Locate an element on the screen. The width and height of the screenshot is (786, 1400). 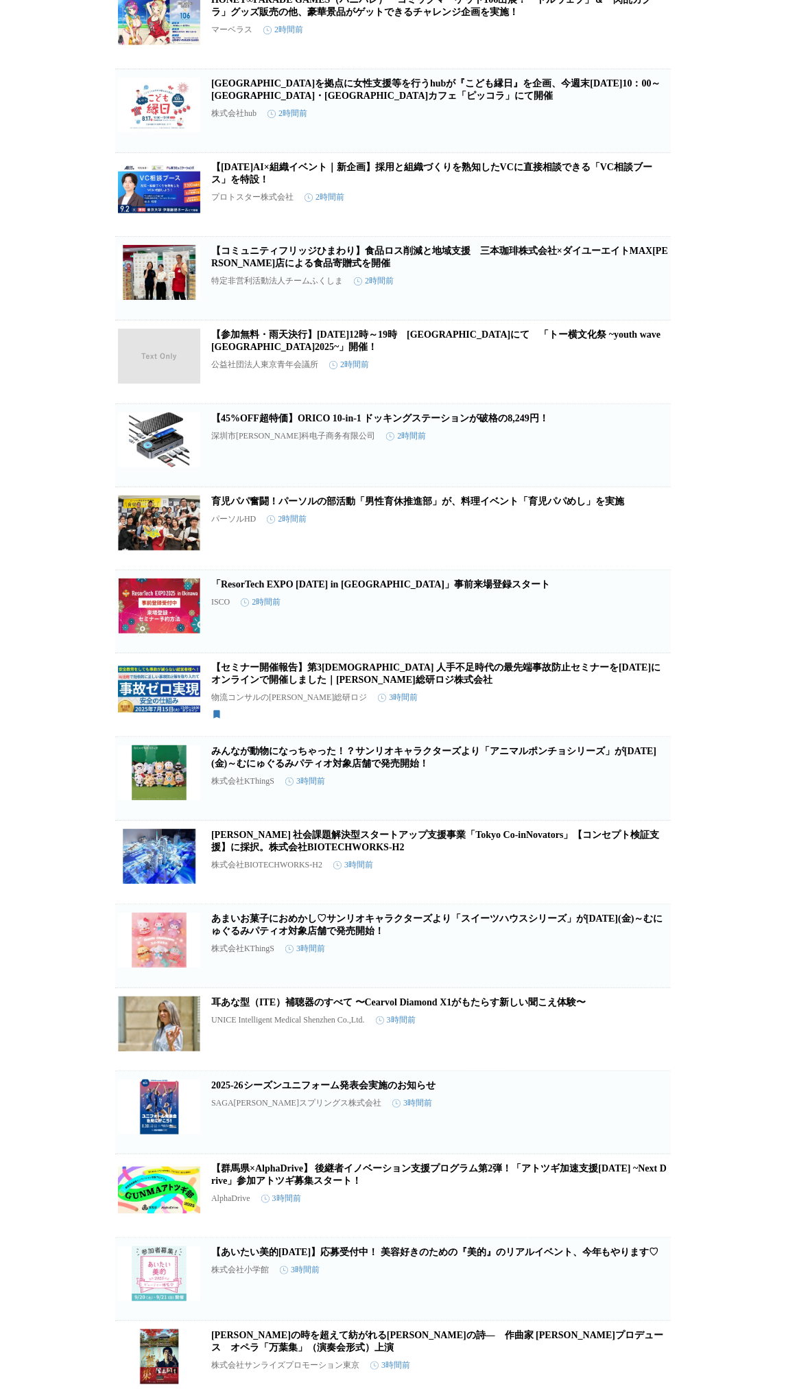
img: 静岡市を拠点に女性支援等を行うhubが『こども縁日』を企画、今週末8月17日（日）10：00～静岡市・東宝会館 こどもカフェ「ピッコラ」にて開催 is located at coordinates (159, 105).